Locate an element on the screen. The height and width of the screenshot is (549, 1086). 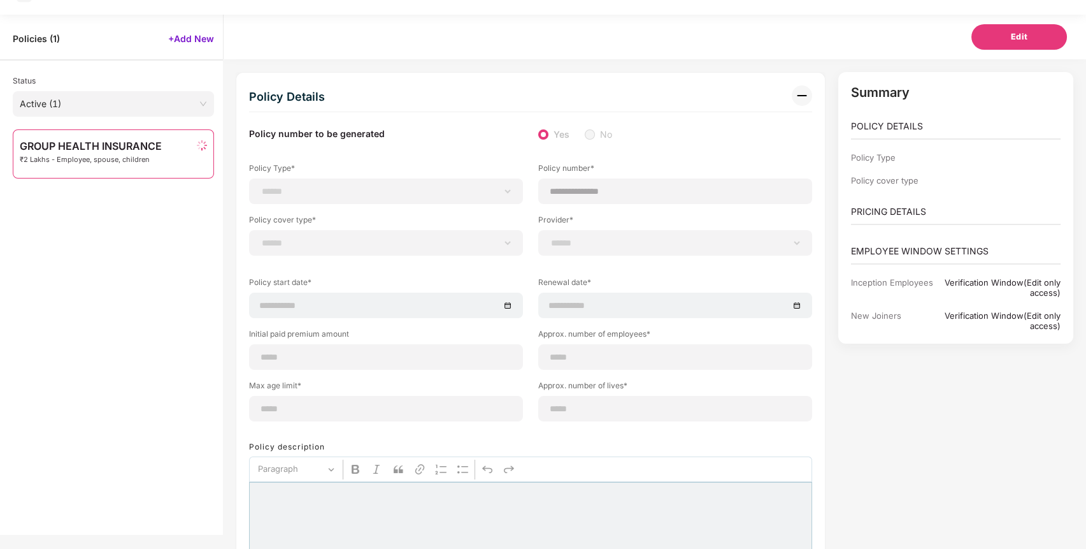
div: Policy Type is located at coordinates (895, 157).